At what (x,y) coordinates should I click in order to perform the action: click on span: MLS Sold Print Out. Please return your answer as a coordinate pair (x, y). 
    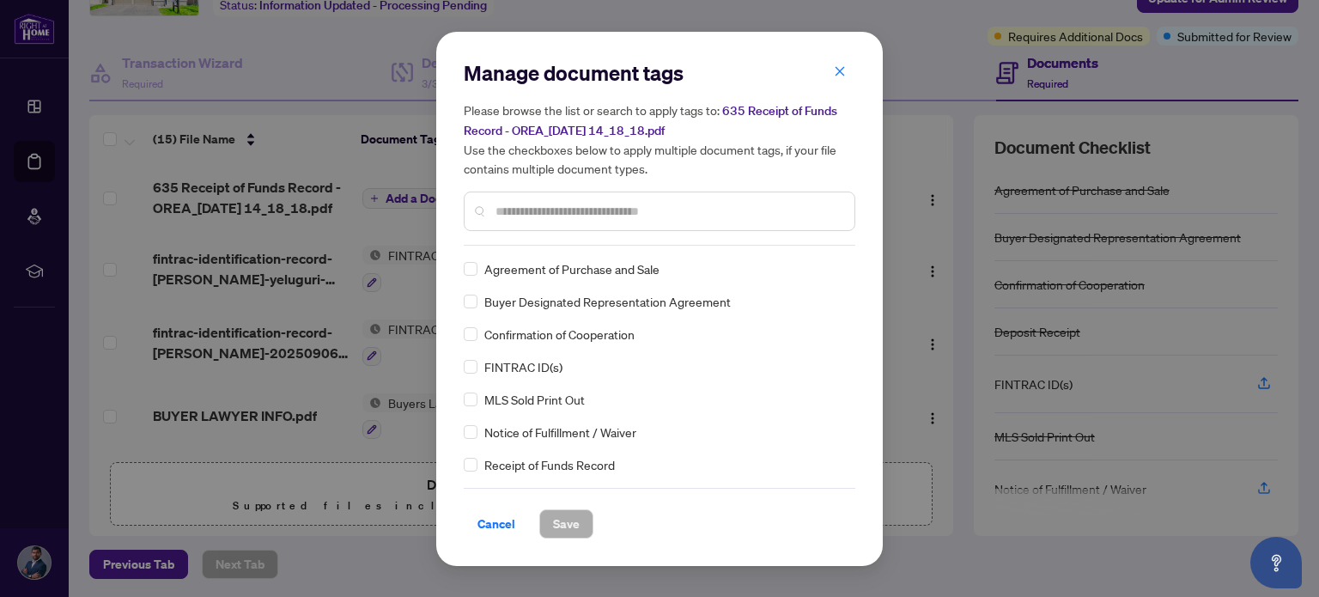
    Looking at the image, I should click on (534, 399).